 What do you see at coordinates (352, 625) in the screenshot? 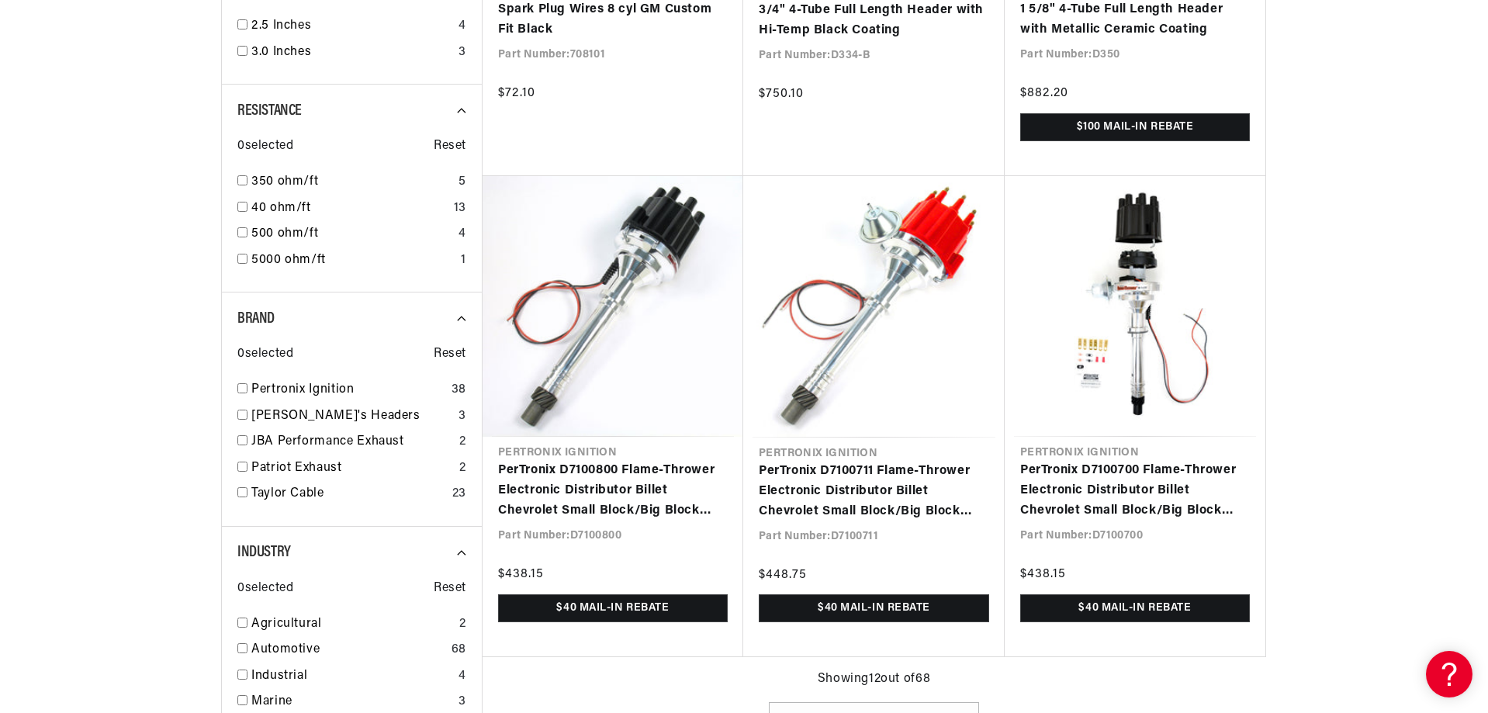
I see `a: Agricultural` at bounding box center [352, 625].